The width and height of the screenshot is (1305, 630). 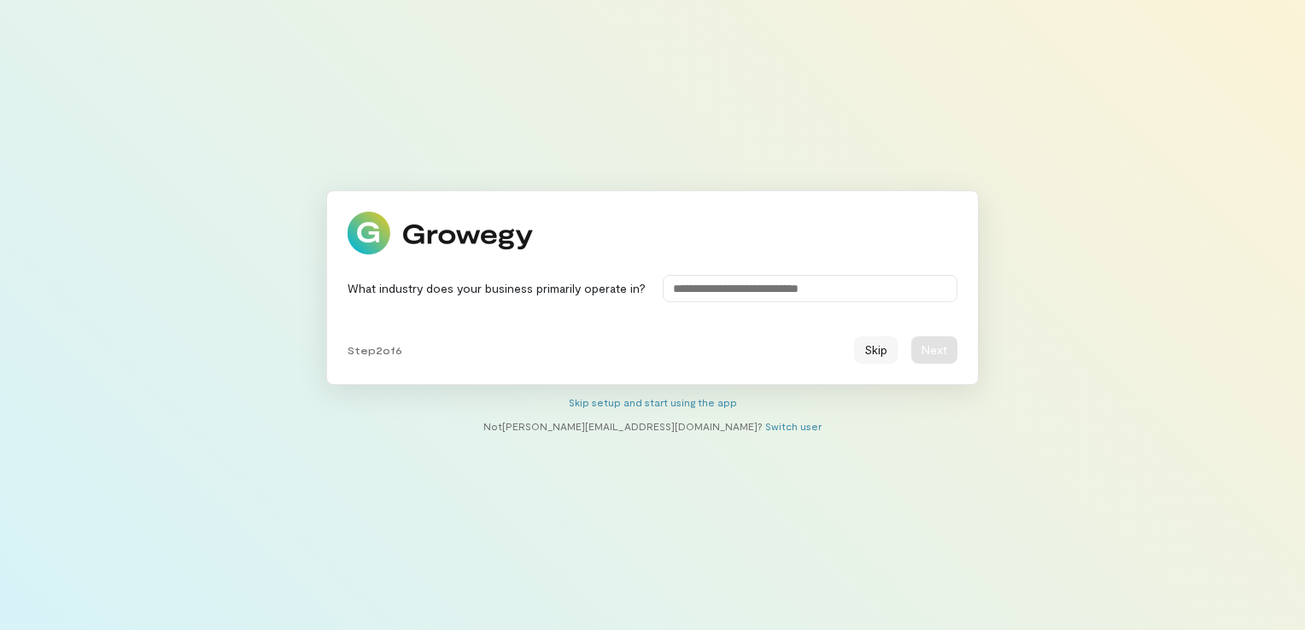 I want to click on a: Switch user, so click(x=793, y=426).